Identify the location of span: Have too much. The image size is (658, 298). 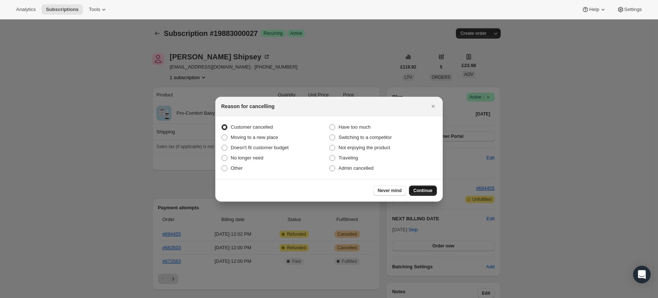
(355, 127).